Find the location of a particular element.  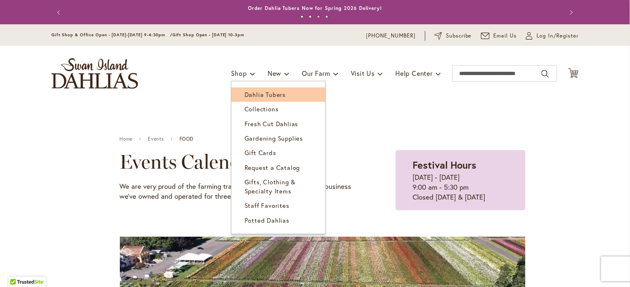

span: Dahlia Tubers is located at coordinates (265, 94).